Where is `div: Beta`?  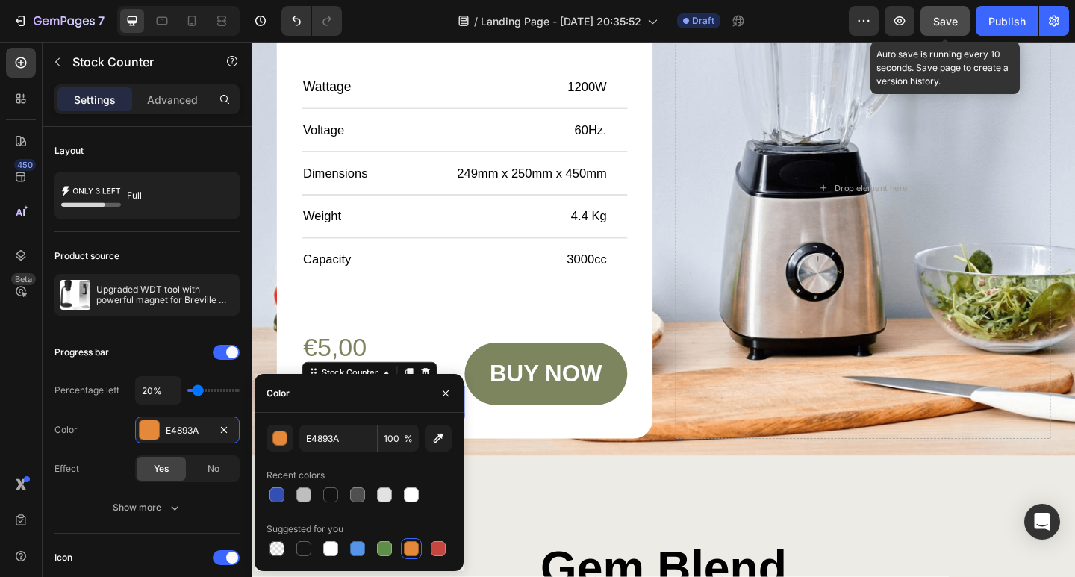
div: Beta is located at coordinates (23, 279).